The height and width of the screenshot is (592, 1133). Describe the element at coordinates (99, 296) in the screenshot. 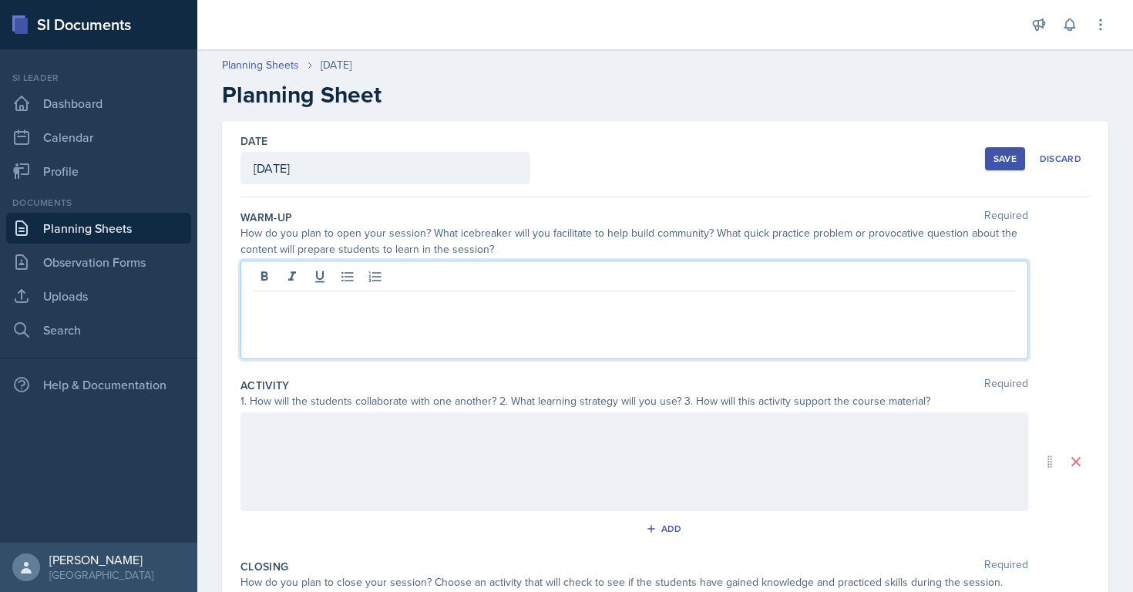

I see `a: Uploads` at that location.